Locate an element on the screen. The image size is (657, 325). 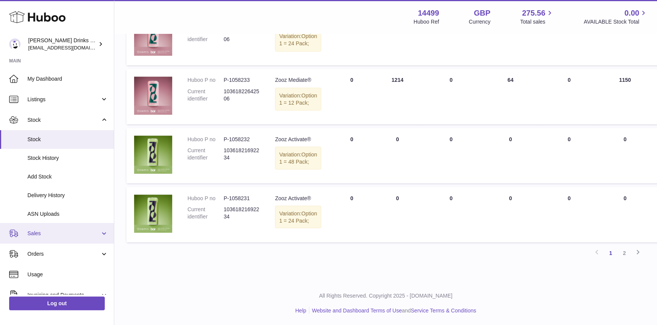
td: 64 is located at coordinates (511, 96).